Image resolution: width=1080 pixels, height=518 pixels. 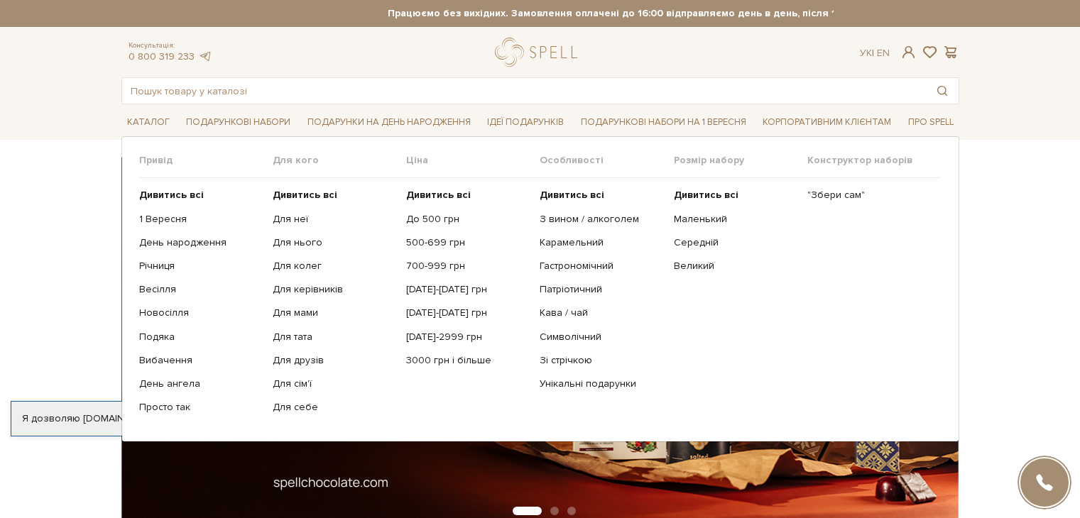 What do you see at coordinates (200, 266) in the screenshot?
I see `a: Річниця` at bounding box center [200, 266].